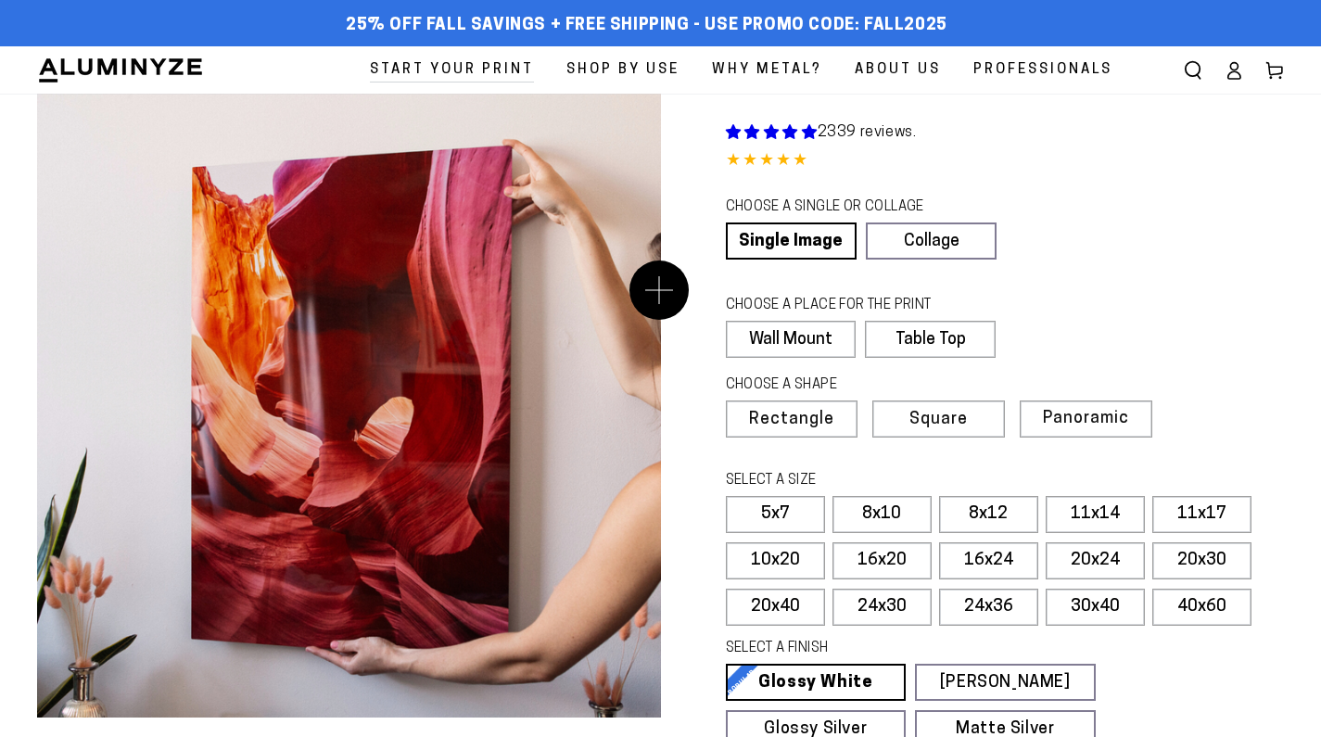 The height and width of the screenshot is (737, 1321). Describe the element at coordinates (1043, 70) in the screenshot. I see `a: Professionals` at that location.